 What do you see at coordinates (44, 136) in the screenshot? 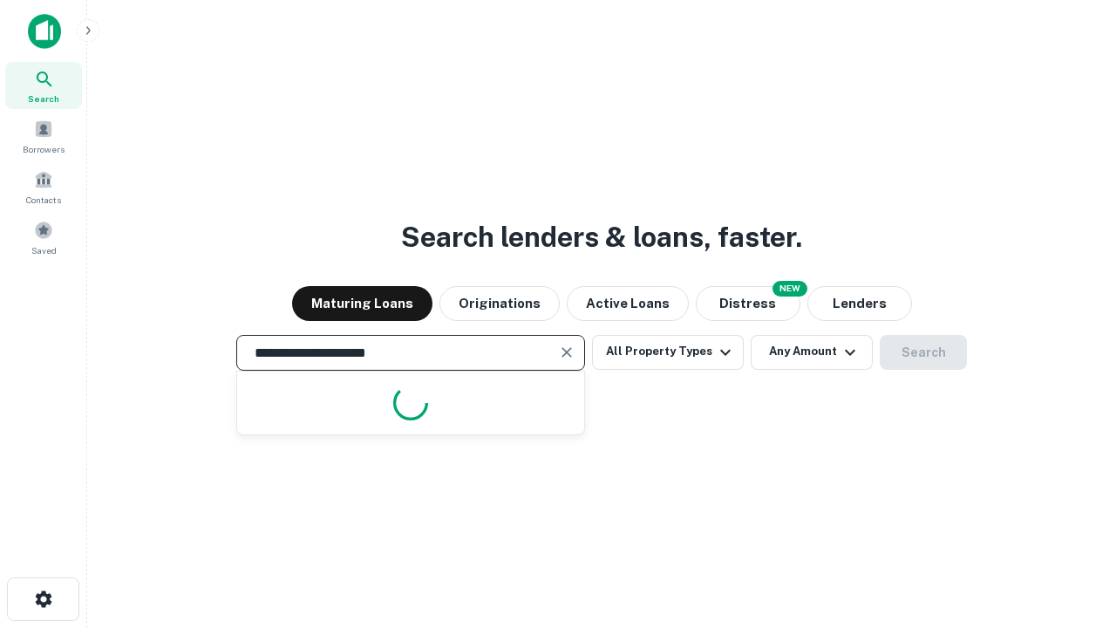
I see `div: Borrowers` at bounding box center [44, 136].